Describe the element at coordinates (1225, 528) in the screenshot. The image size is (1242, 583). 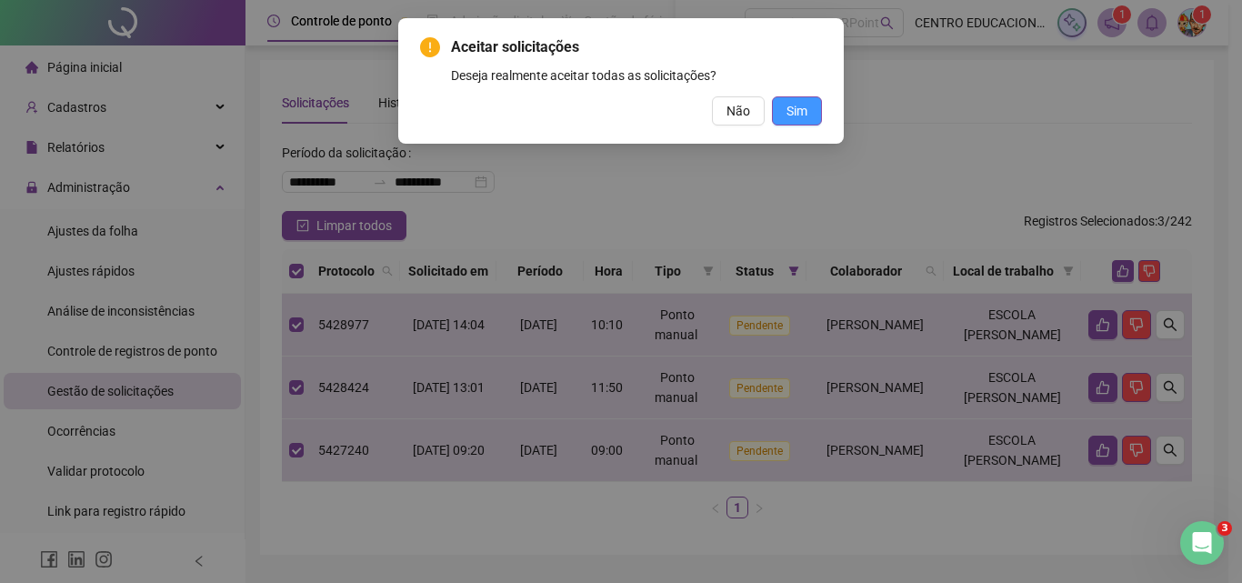
I see `span: 3` at that location.